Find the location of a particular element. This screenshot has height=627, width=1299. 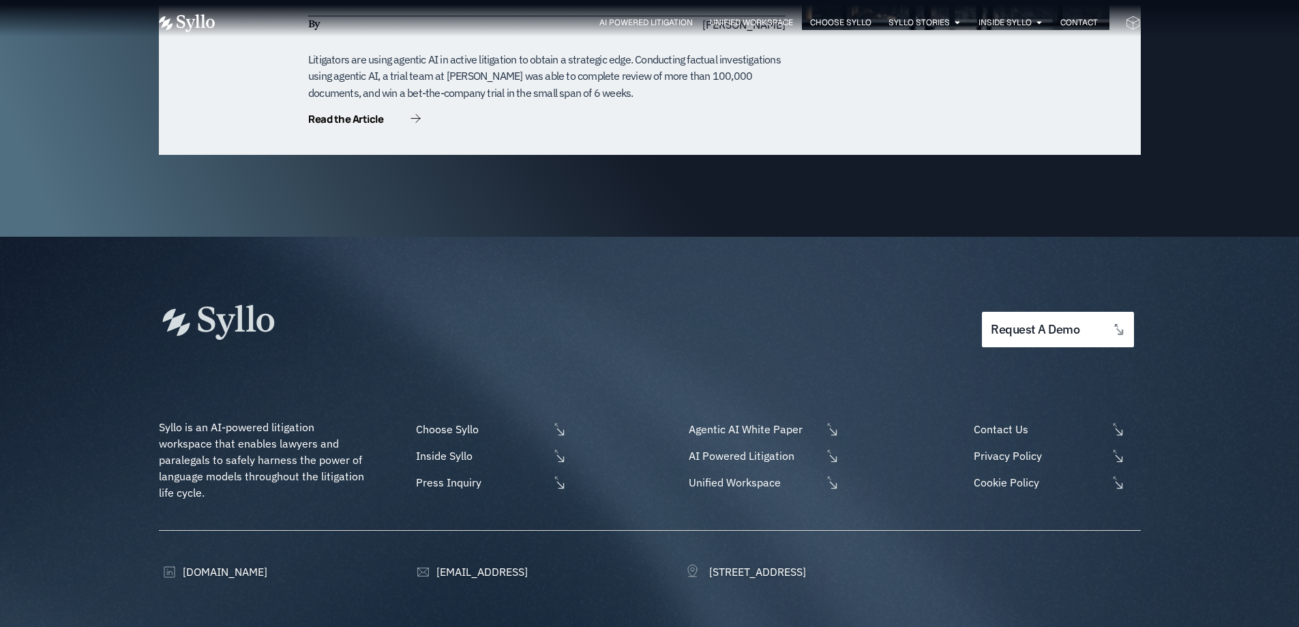

span: Contact is located at coordinates (1079, 23).